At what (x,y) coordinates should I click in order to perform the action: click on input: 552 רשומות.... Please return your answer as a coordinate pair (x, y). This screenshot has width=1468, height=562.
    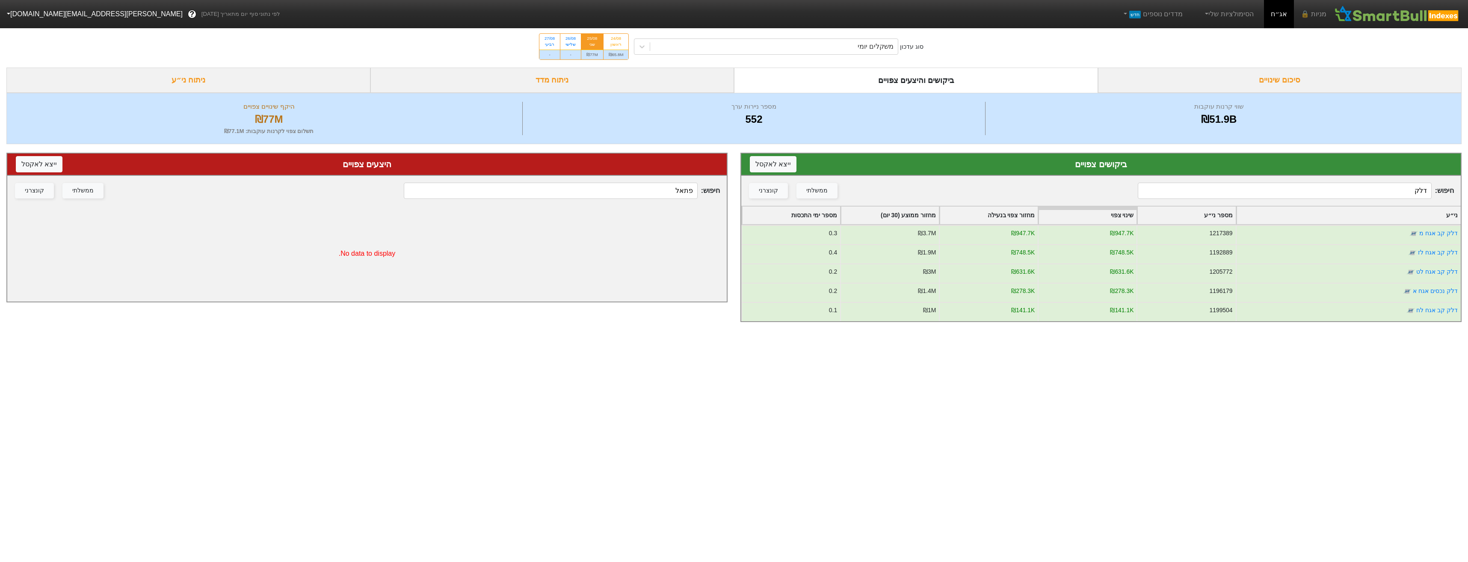
    Looking at the image, I should click on (1284, 191).